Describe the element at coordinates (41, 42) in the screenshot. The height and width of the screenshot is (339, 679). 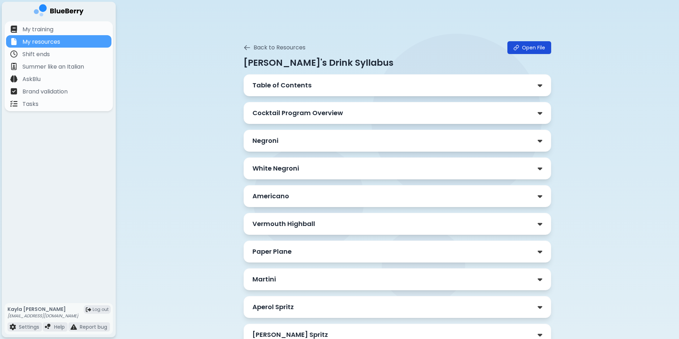
I see `p: My resources` at that location.